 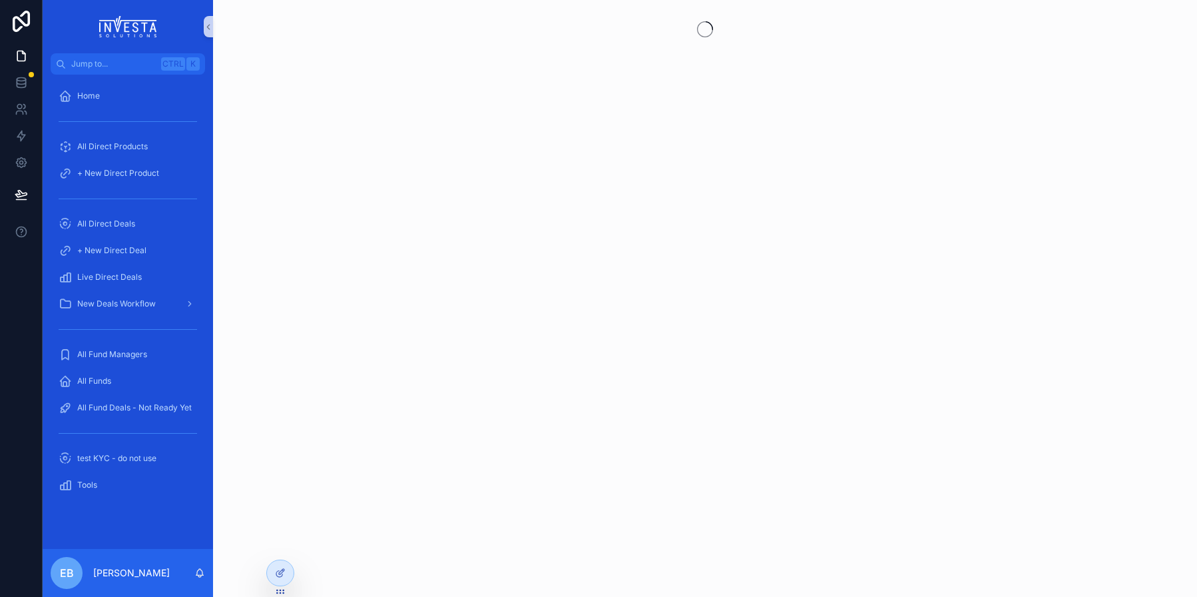 What do you see at coordinates (128, 96) in the screenshot?
I see `a: Home` at bounding box center [128, 96].